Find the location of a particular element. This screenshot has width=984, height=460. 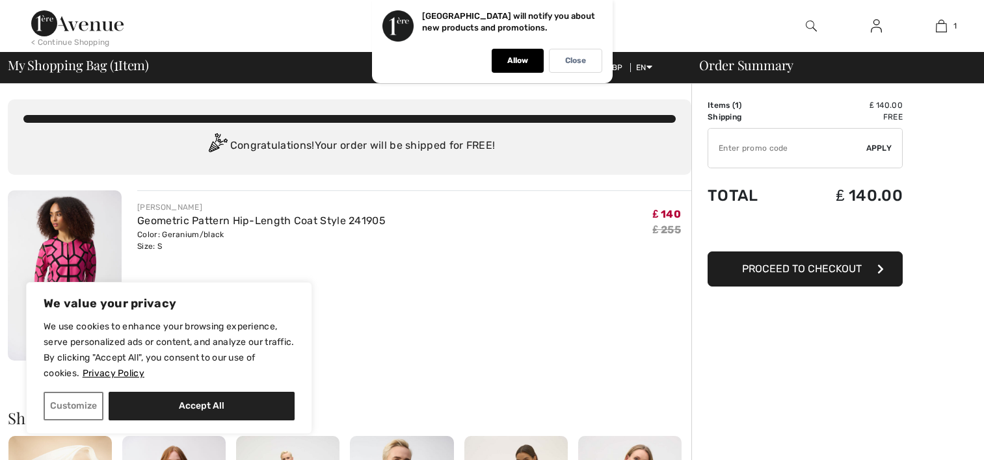

td: Items ( ) is located at coordinates (749, 105).